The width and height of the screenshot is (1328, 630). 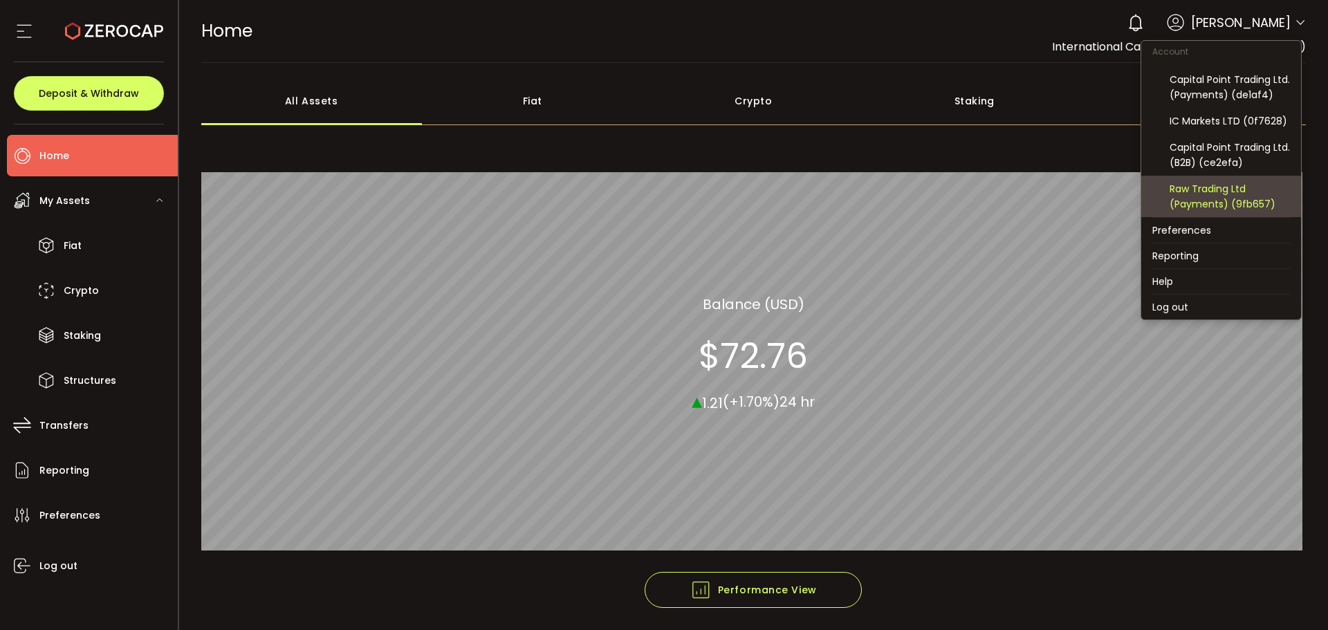 I want to click on span: Performance View, so click(x=753, y=590).